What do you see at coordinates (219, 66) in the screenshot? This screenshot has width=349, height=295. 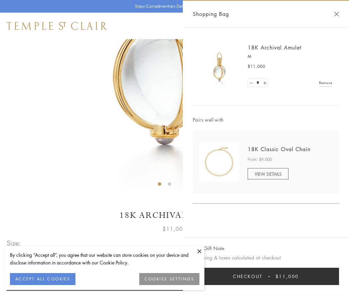 I see `img: 18K Archival Amulet` at bounding box center [219, 66].